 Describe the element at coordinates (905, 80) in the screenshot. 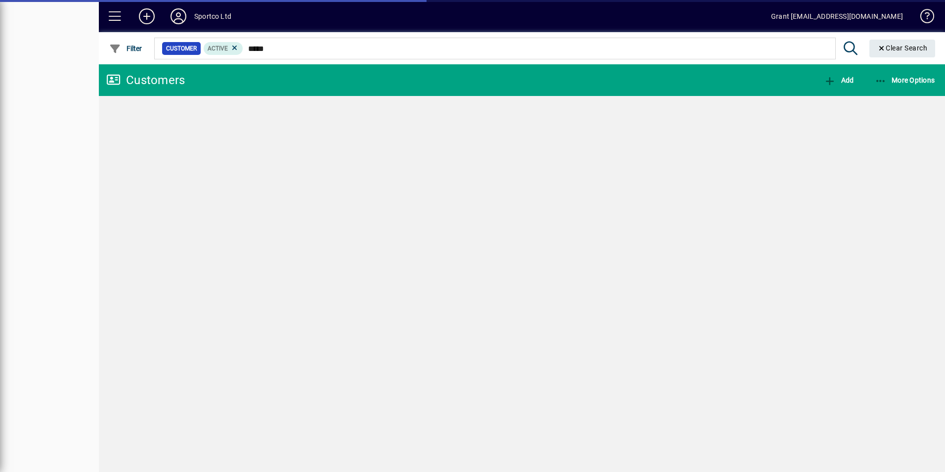

I see `span: More Options` at that location.